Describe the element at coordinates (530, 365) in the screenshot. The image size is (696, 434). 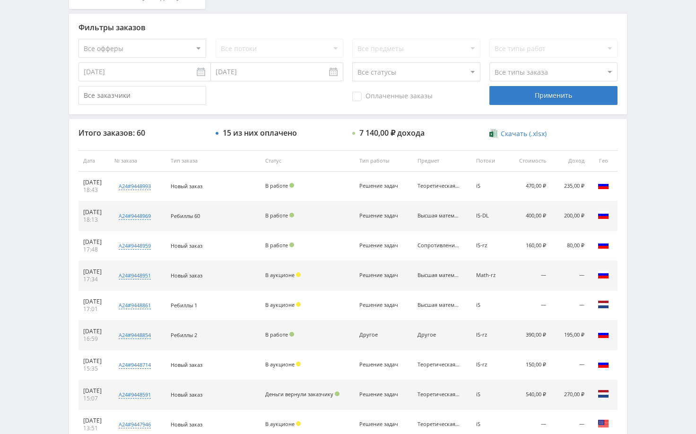
I see `td: 150,00 ₽` at that location.